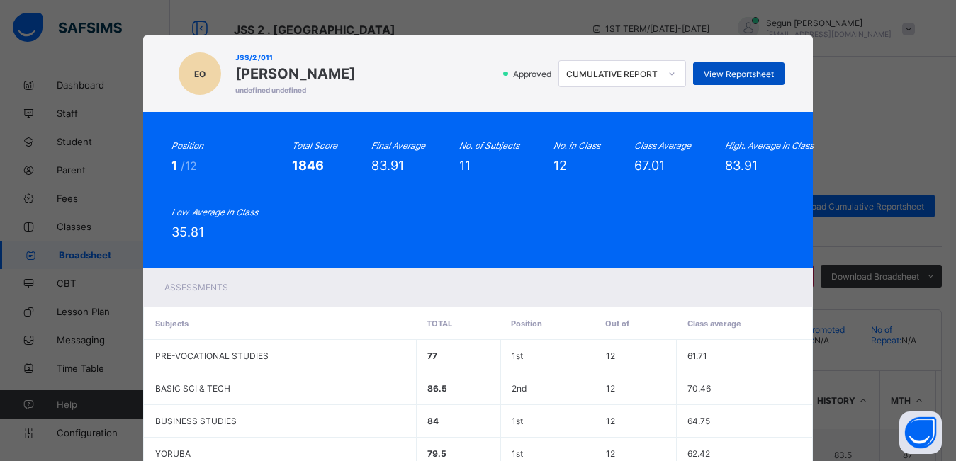 The width and height of the screenshot is (956, 461). Describe the element at coordinates (534, 74) in the screenshot. I see `span: Approved` at that location.